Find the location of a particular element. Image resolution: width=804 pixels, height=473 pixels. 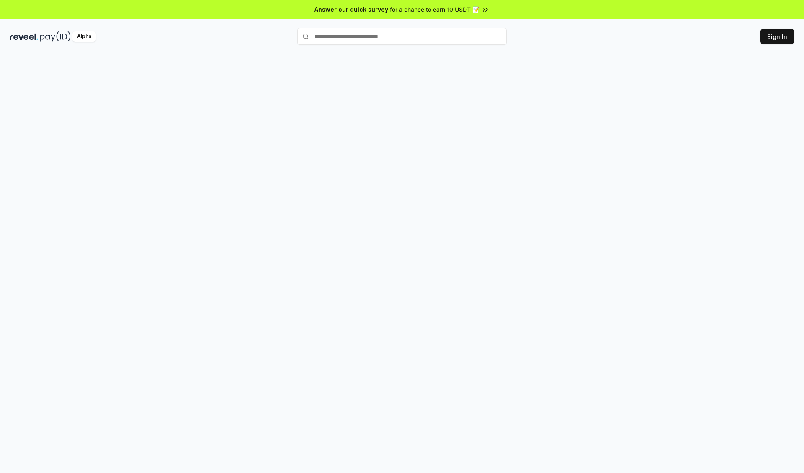

img: pay_id is located at coordinates (55, 36).